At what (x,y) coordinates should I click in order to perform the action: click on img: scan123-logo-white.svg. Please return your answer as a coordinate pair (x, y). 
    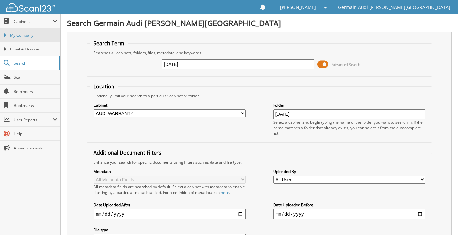
    Looking at the image, I should click on (31, 7).